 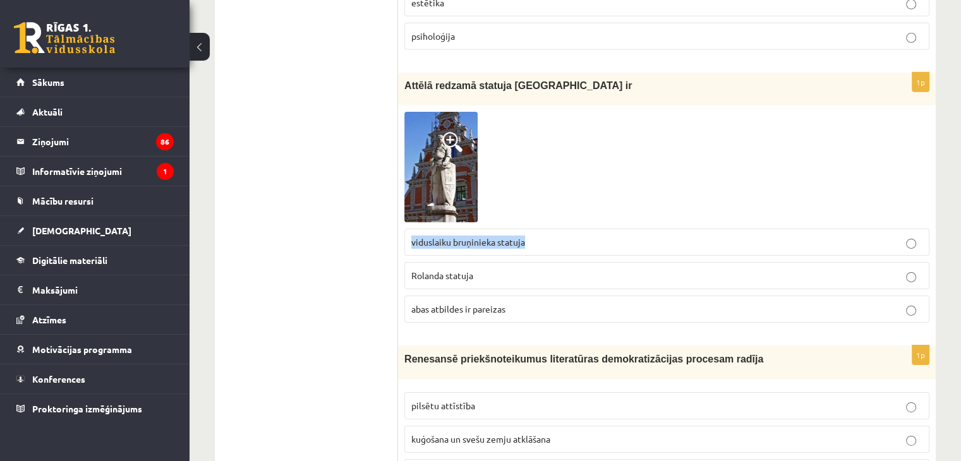 What do you see at coordinates (95, 320) in the screenshot?
I see `a: Atzīmes` at bounding box center [95, 320].